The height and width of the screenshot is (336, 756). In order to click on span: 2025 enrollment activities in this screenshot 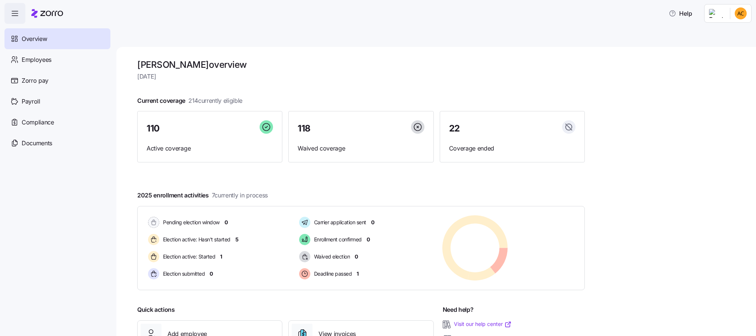, I will do `click(203, 195)`.